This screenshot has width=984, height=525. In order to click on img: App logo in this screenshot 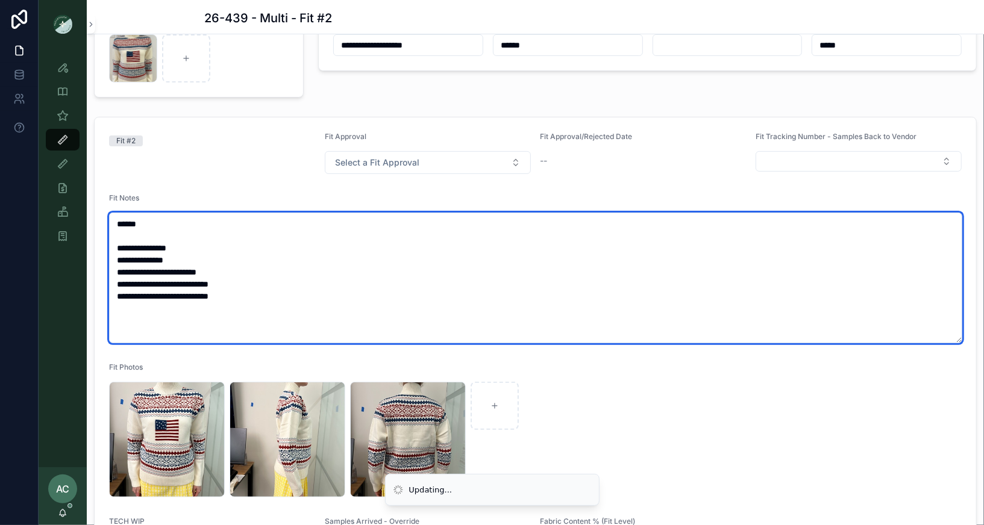, I will do `click(63, 24)`.